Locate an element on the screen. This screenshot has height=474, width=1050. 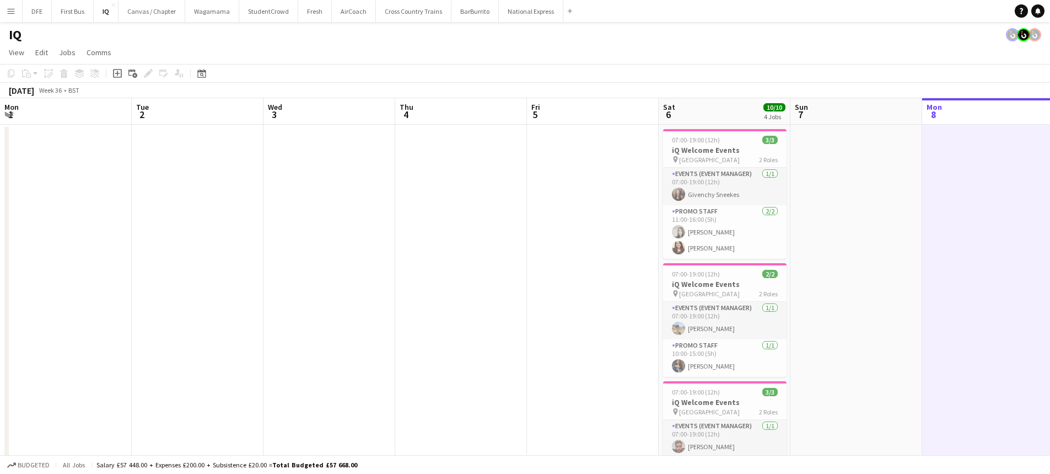
span: Sat is located at coordinates (669, 107).